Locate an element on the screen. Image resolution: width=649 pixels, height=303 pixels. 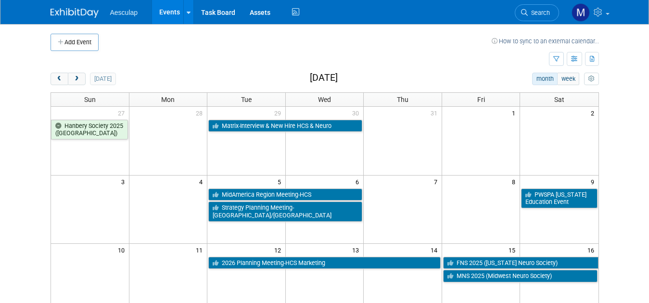
button: myCustomButton is located at coordinates (591, 79).